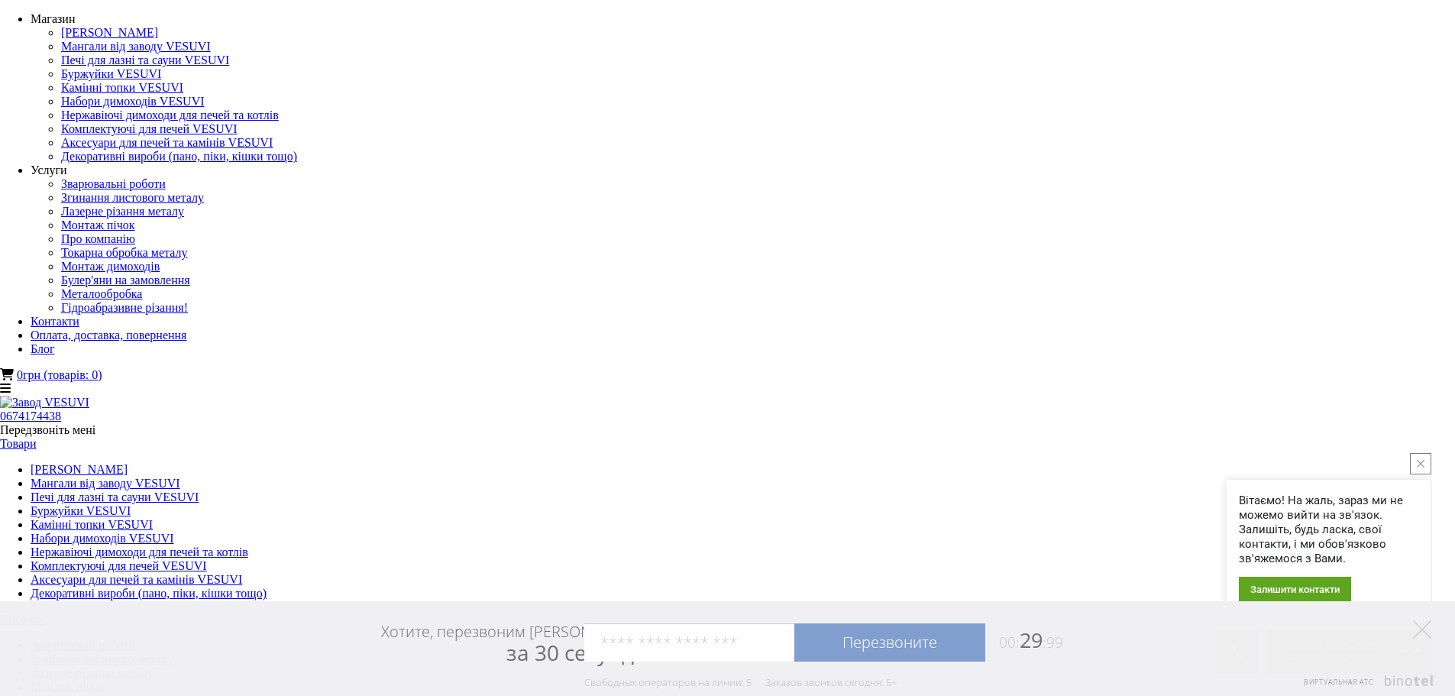 The height and width of the screenshot is (696, 1455). I want to click on a: Зварювальні роботи, so click(113, 183).